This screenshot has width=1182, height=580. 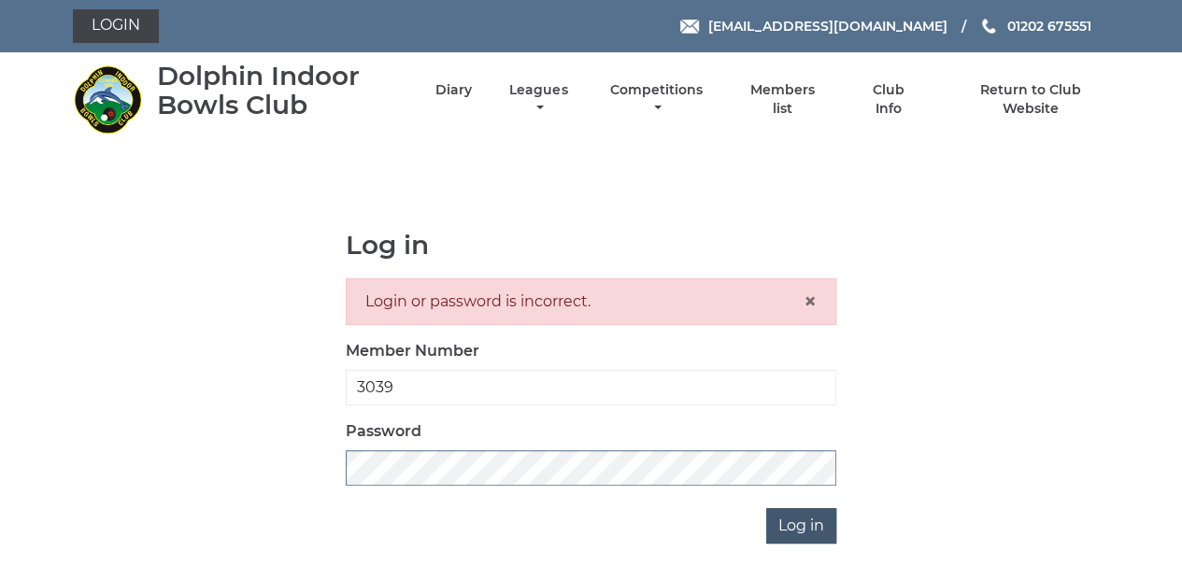 What do you see at coordinates (383, 432) in the screenshot?
I see `label: Password` at bounding box center [383, 432].